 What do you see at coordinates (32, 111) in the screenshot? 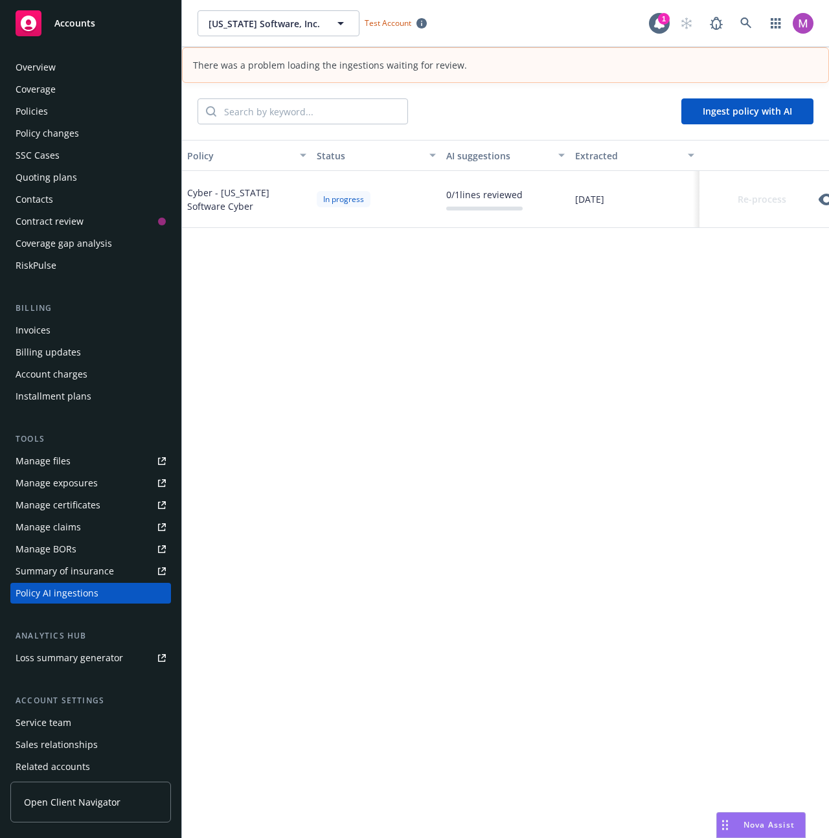
I see `div: Policies` at bounding box center [32, 111].